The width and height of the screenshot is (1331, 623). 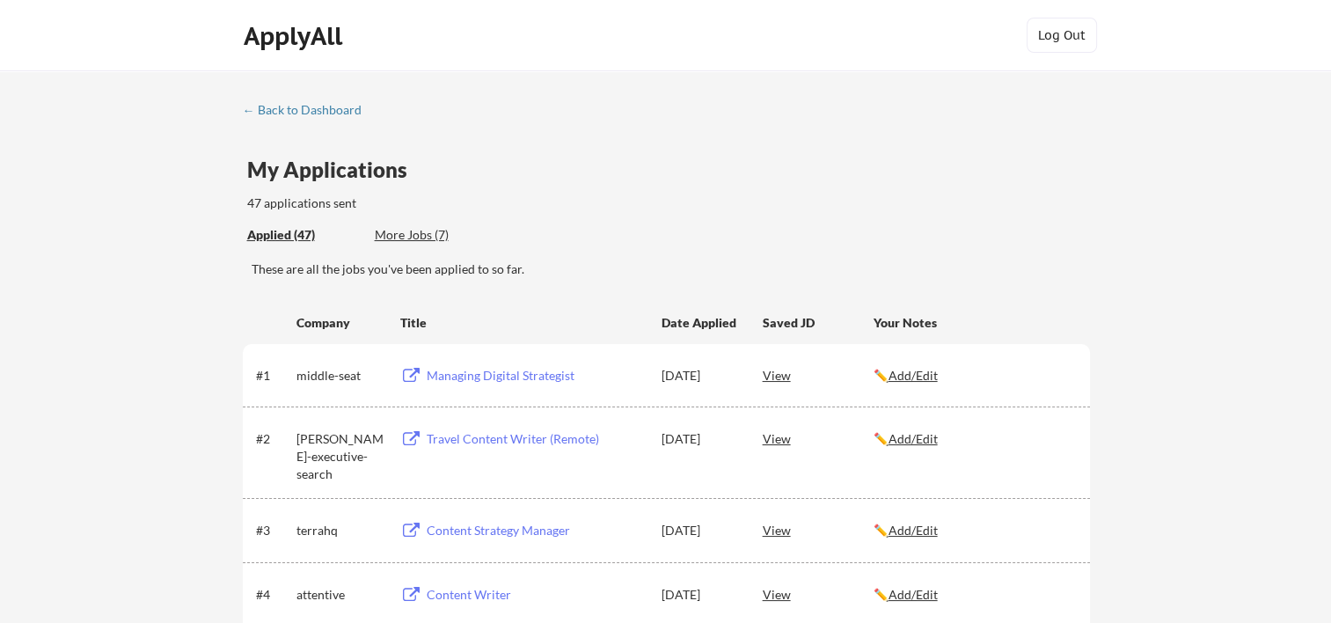 I want to click on div: My Applications, so click(x=334, y=170).